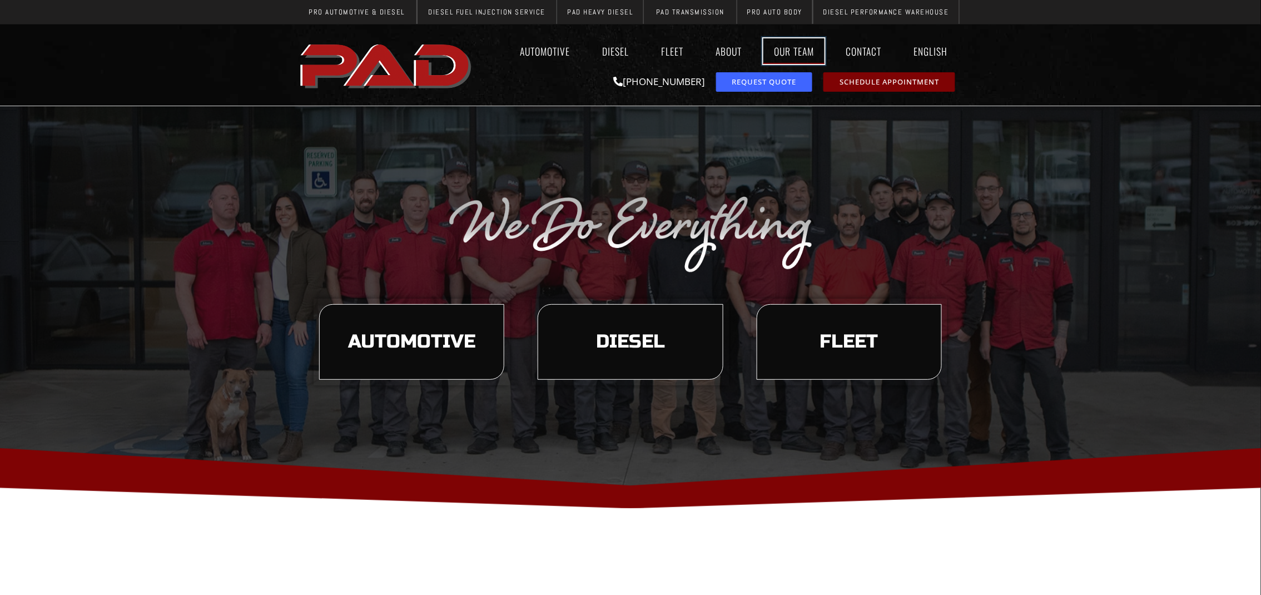 Image resolution: width=1261 pixels, height=595 pixels. I want to click on span: Automotive, so click(411, 342).